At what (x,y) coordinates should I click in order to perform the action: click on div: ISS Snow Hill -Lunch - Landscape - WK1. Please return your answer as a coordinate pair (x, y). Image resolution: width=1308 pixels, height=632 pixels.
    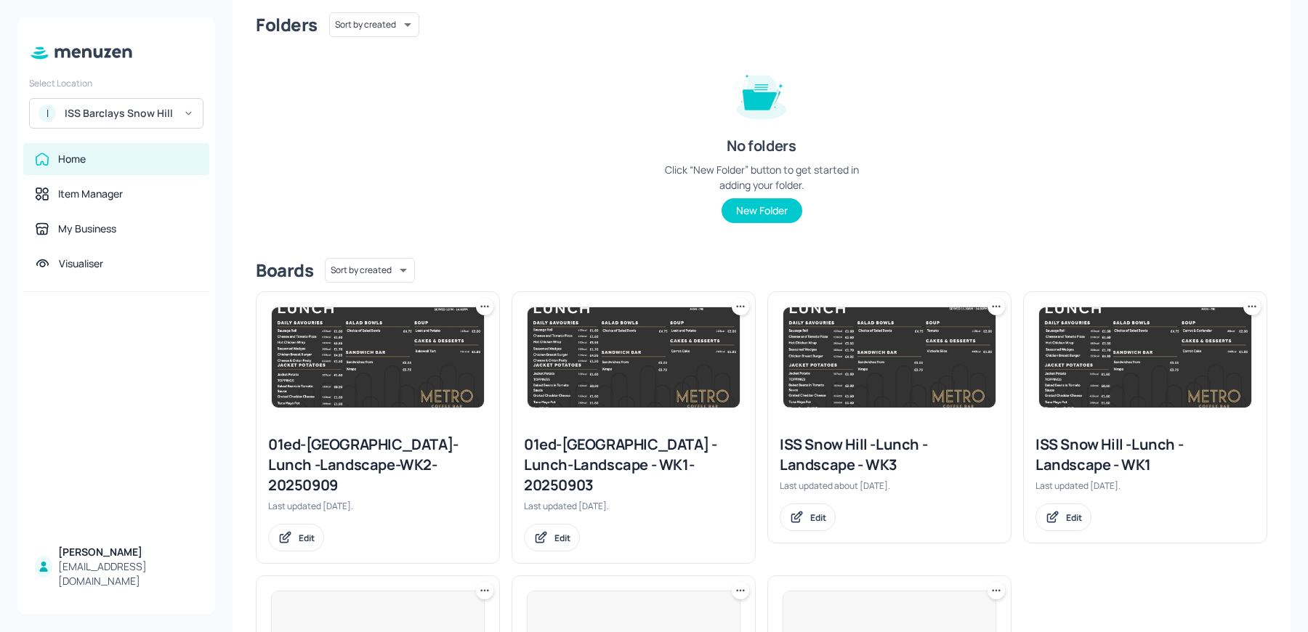
    Looking at the image, I should click on (1145, 455).